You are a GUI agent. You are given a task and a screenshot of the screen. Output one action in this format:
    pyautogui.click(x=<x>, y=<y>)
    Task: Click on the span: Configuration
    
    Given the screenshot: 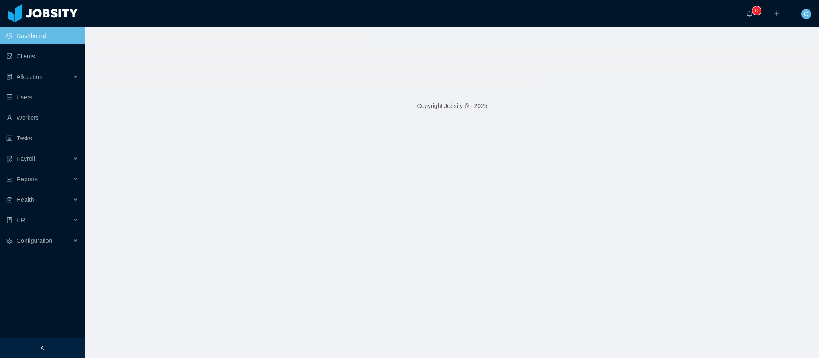 What is the action you would take?
    pyautogui.click(x=34, y=241)
    